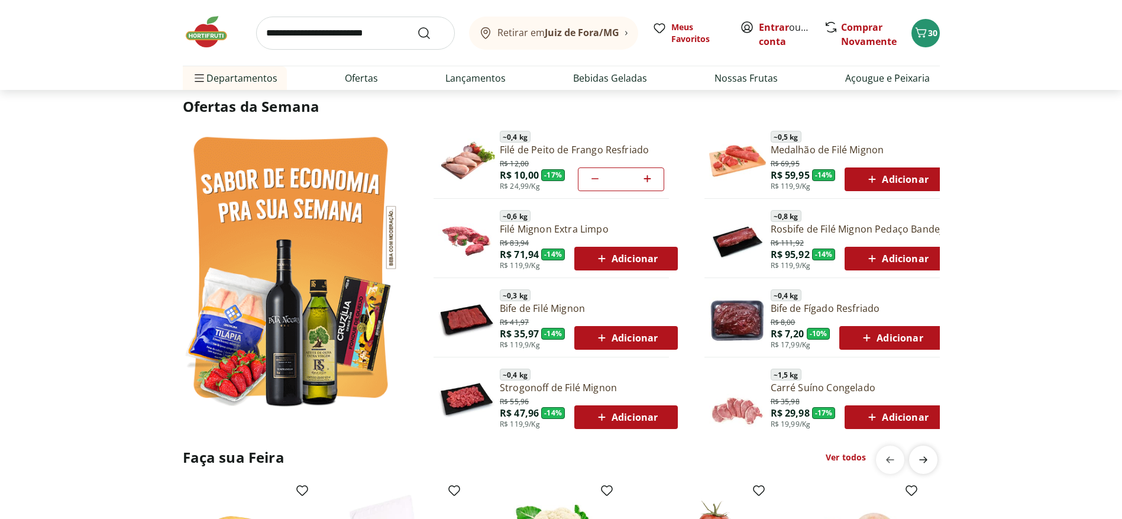 Image resolution: width=1122 pixels, height=519 pixels. I want to click on a: Rosbife de Filé Mignon Pedaço Bandeja, so click(859, 229).